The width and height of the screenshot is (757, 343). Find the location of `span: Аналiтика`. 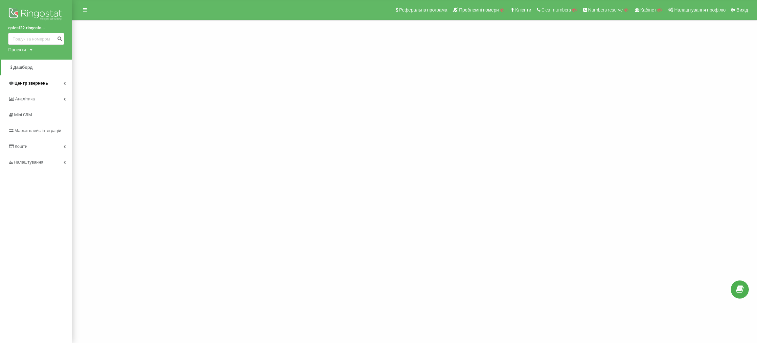

span: Аналiтика is located at coordinates (25, 99).